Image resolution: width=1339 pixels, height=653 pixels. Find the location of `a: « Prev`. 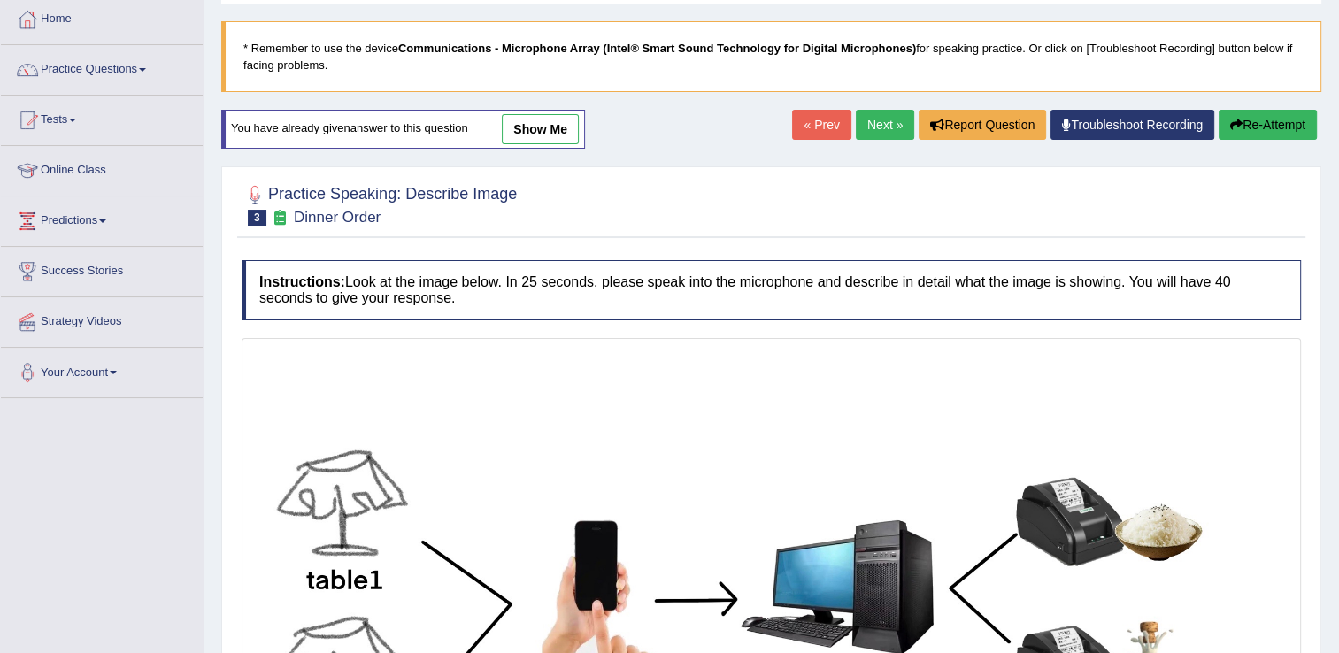

a: « Prev is located at coordinates (821, 125).